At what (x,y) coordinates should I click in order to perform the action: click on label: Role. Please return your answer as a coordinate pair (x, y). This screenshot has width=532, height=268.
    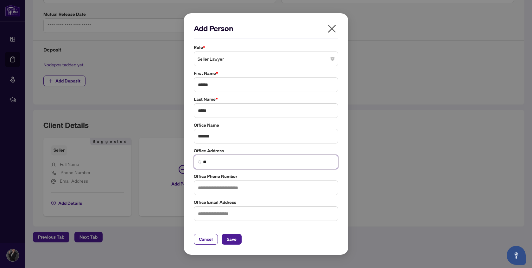
    Looking at the image, I should click on (266, 47).